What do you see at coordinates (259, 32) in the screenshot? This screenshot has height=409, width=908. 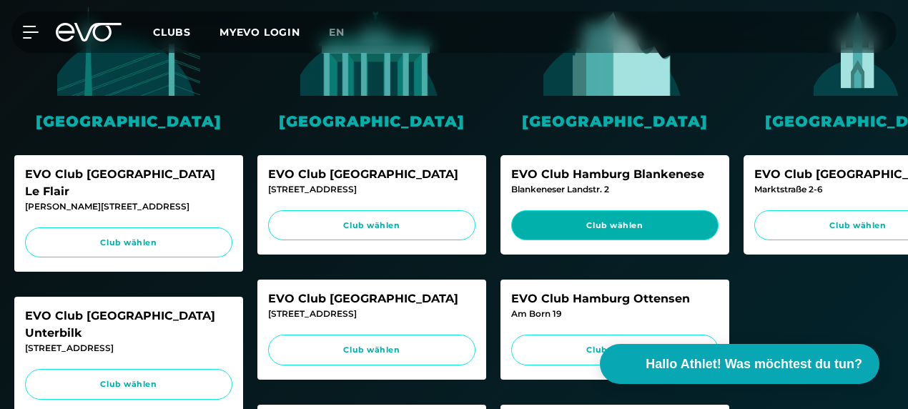 I see `a: MYEVO LOGIN` at bounding box center [259, 32].